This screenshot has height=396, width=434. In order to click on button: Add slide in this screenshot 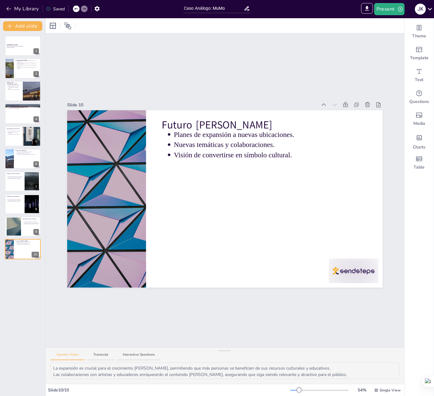, I will do `click(22, 26)`.